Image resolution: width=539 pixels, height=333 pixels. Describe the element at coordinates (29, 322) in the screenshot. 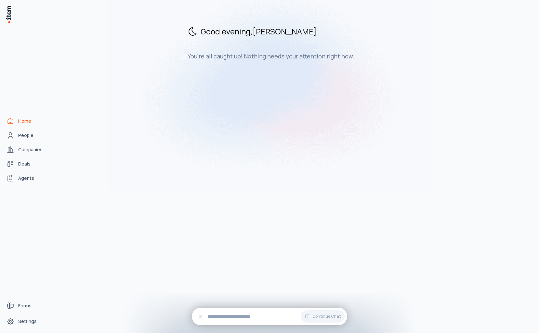

I see `a: Settings` at that location.